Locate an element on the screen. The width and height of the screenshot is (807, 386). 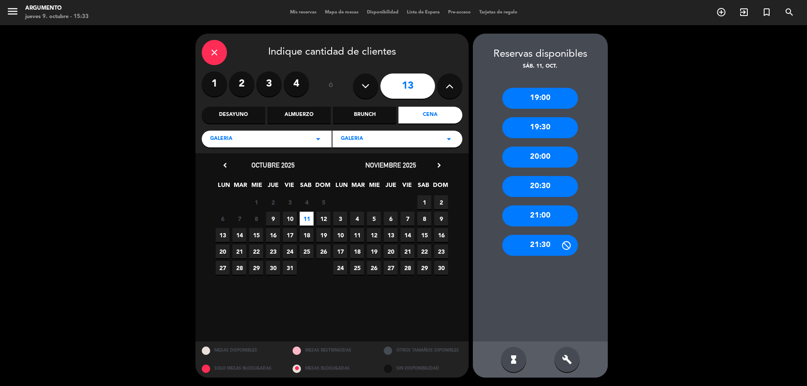
div: Cena is located at coordinates (430, 115).